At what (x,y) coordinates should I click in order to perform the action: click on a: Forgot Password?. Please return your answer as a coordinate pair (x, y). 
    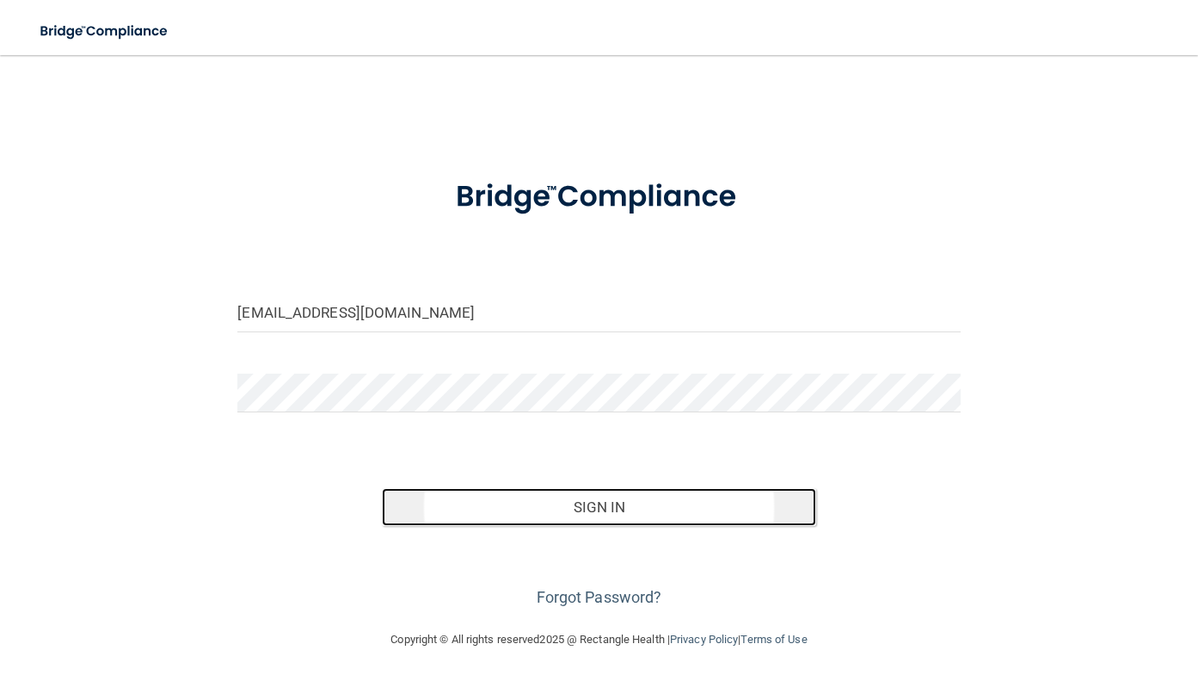
    Looking at the image, I should click on (600, 596).